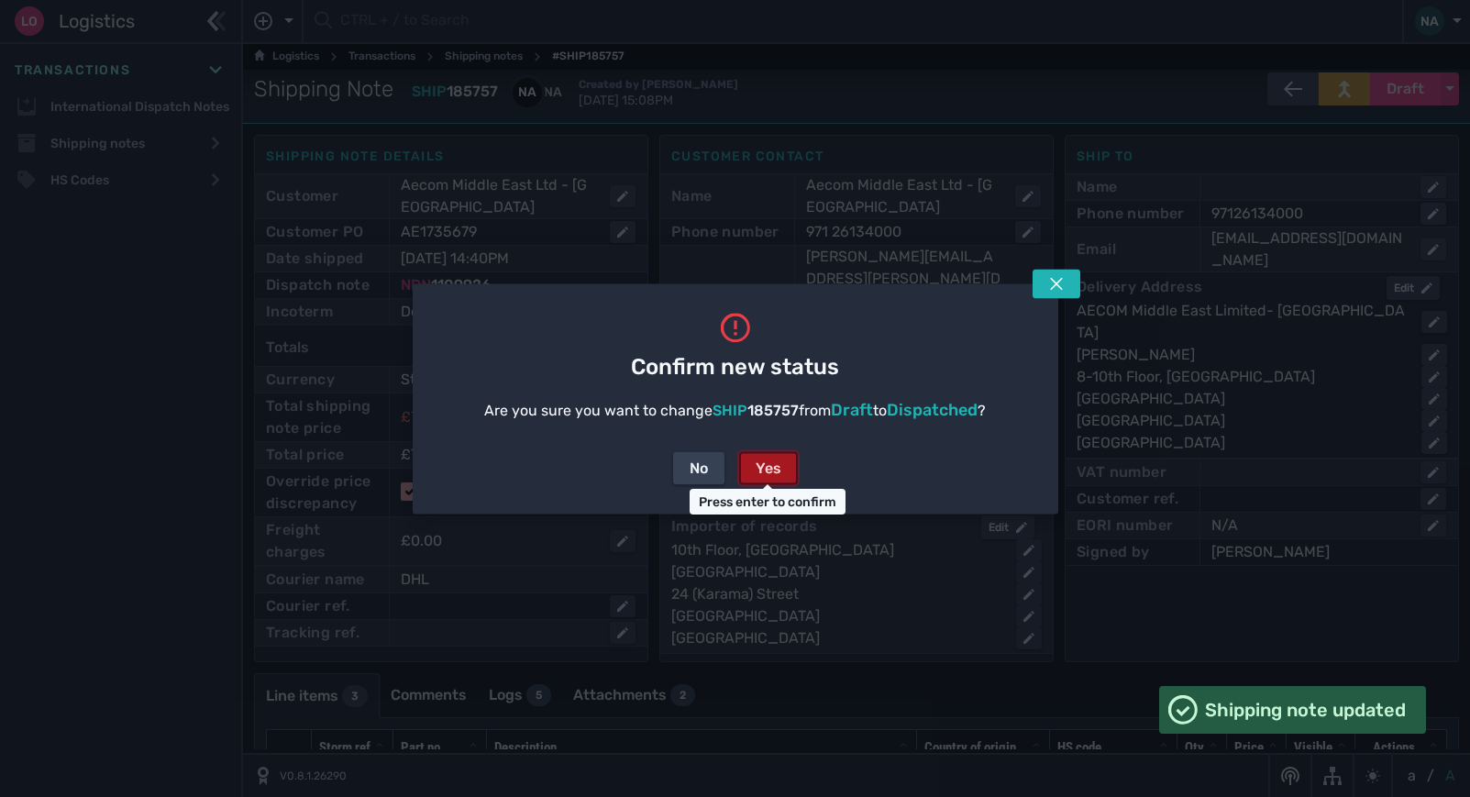 Image resolution: width=1470 pixels, height=797 pixels. I want to click on div: Press enter to confirm, so click(768, 502).